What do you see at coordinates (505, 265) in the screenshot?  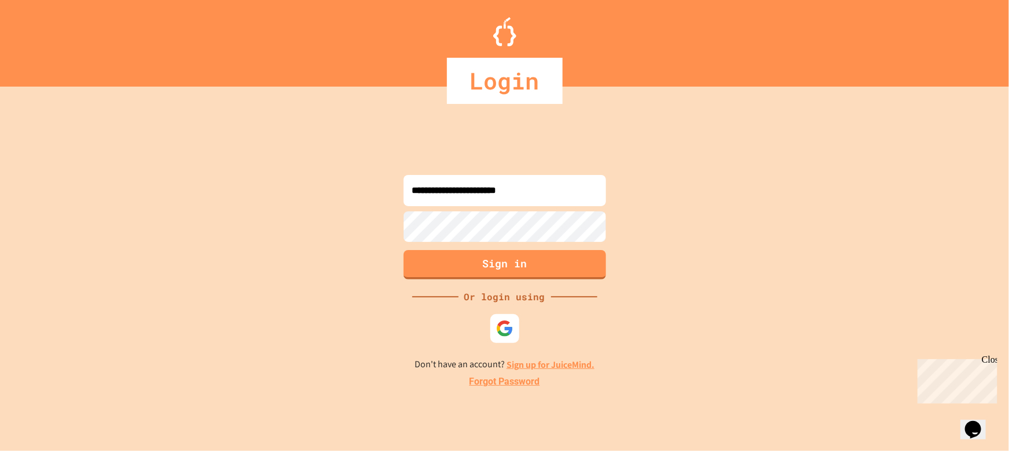 I see `button: Sign in` at bounding box center [505, 265].